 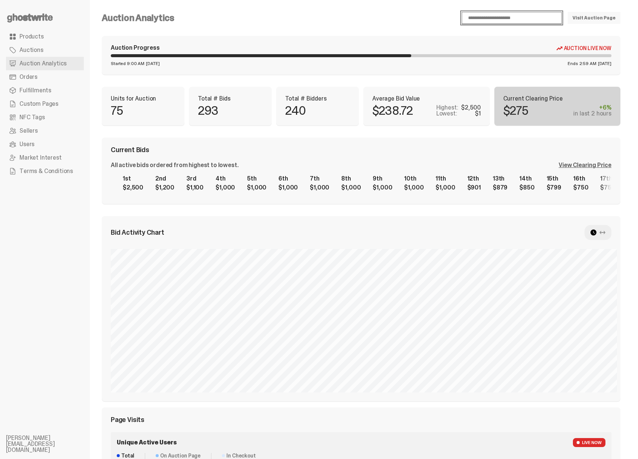 I want to click on h4: Auction Analytics, so click(x=138, y=18).